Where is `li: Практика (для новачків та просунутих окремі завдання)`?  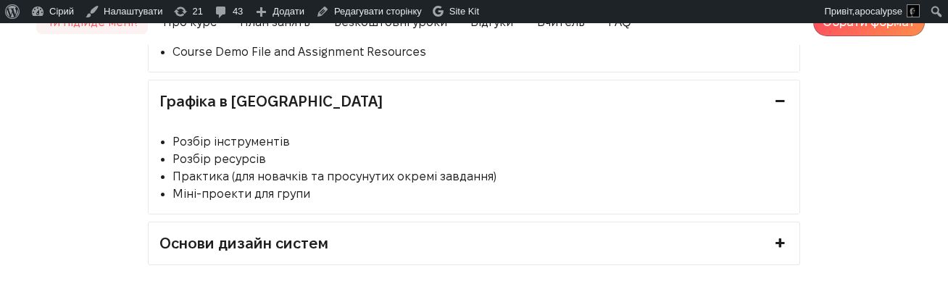 li: Практика (для новачків та просунутих окремі завдання) is located at coordinates (481, 177).